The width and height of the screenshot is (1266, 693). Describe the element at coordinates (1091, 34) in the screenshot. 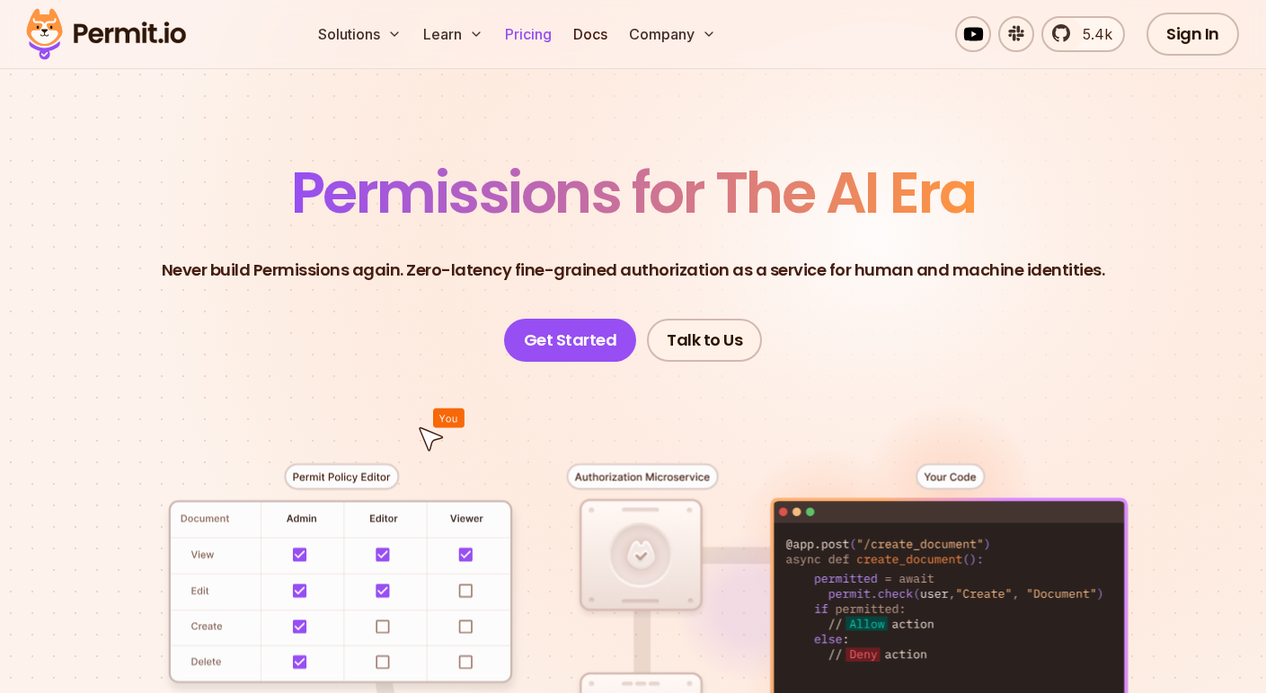

I see `span: 5.4k` at that location.